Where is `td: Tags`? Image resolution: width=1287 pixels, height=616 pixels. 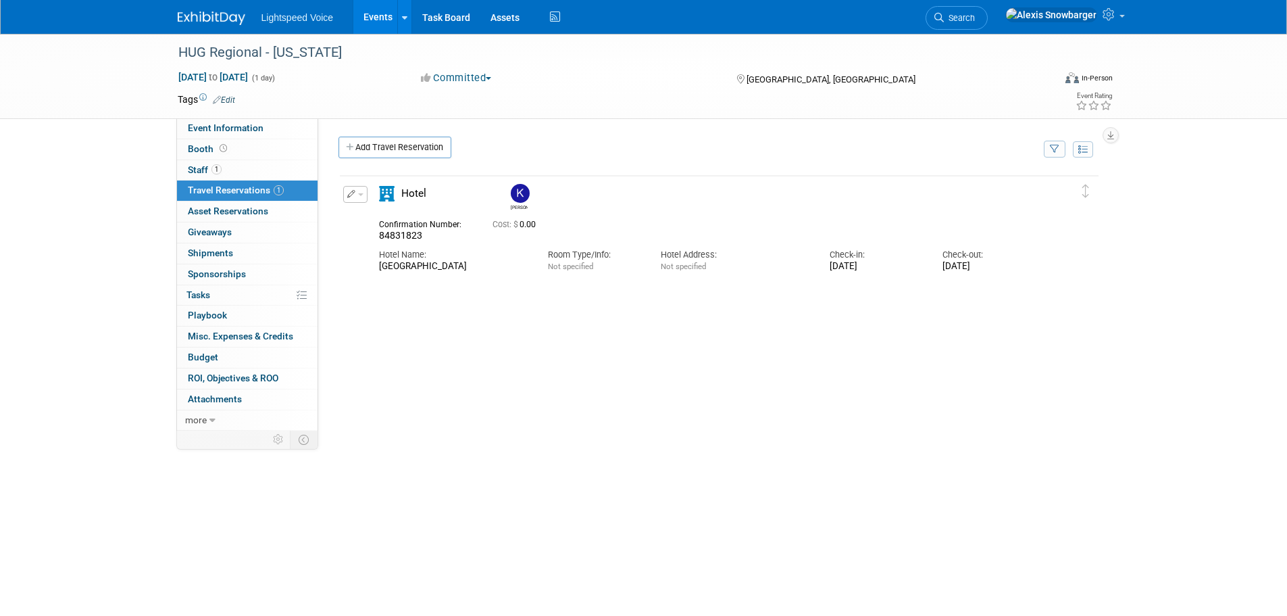 td: Tags is located at coordinates (206, 99).